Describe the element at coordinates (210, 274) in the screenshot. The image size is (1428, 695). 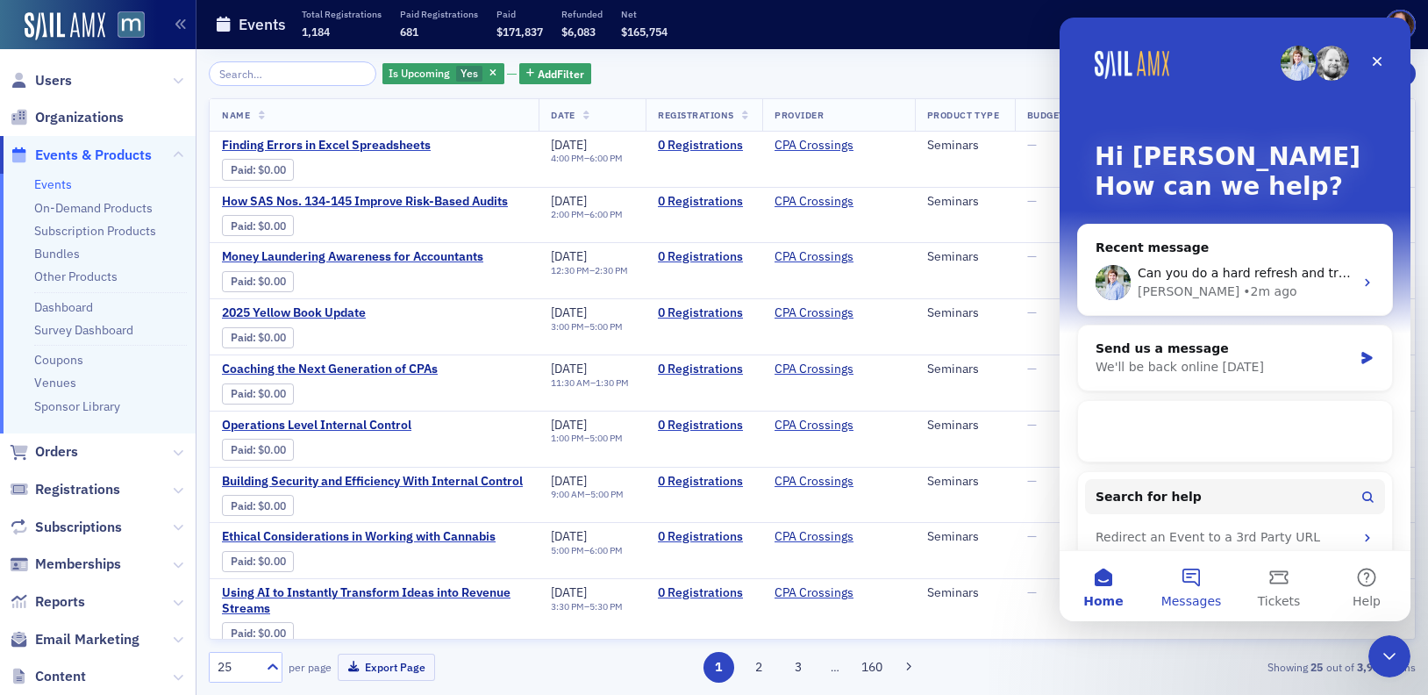
I see `div: • 2m ago` at that location.